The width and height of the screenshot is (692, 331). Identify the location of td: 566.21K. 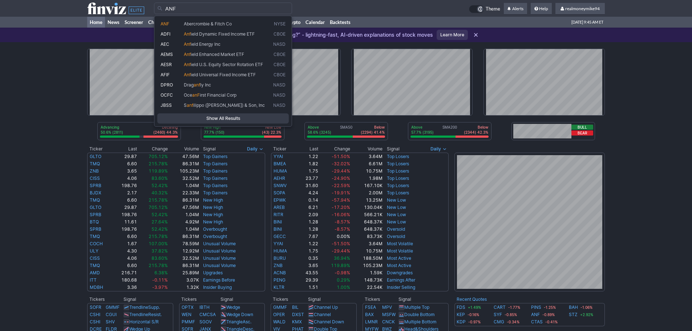
(367, 215).